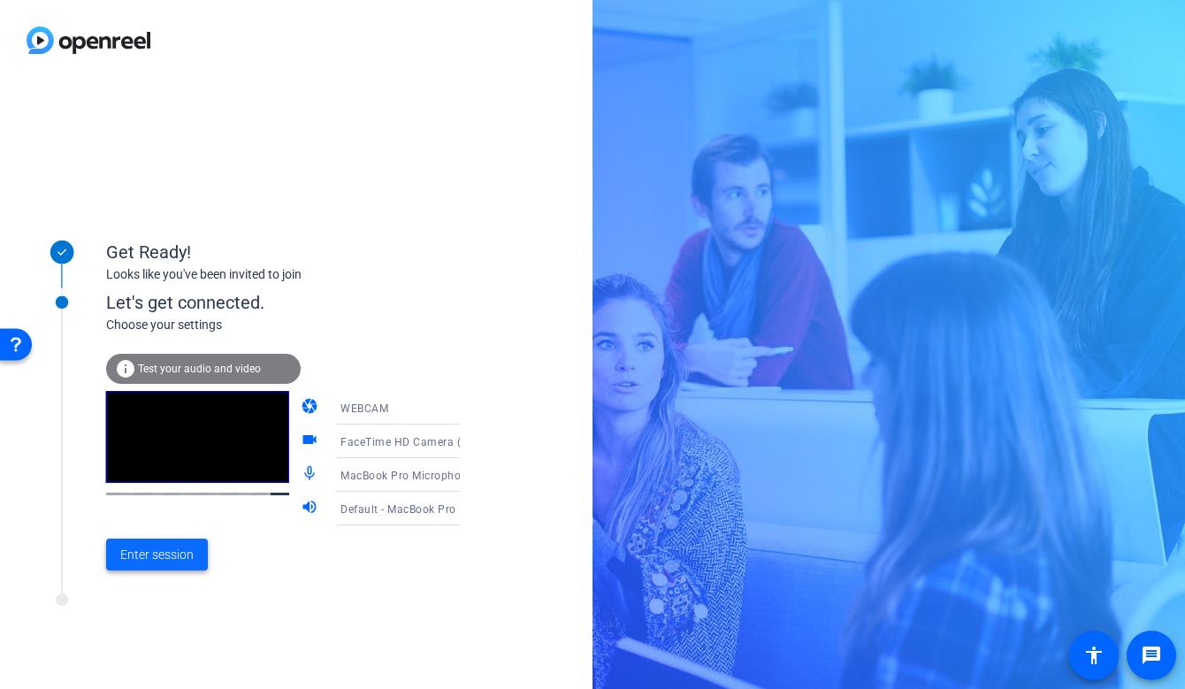 The height and width of the screenshot is (689, 1185). Describe the element at coordinates (311, 475) in the screenshot. I see `mat-icon: mic_none` at that location.